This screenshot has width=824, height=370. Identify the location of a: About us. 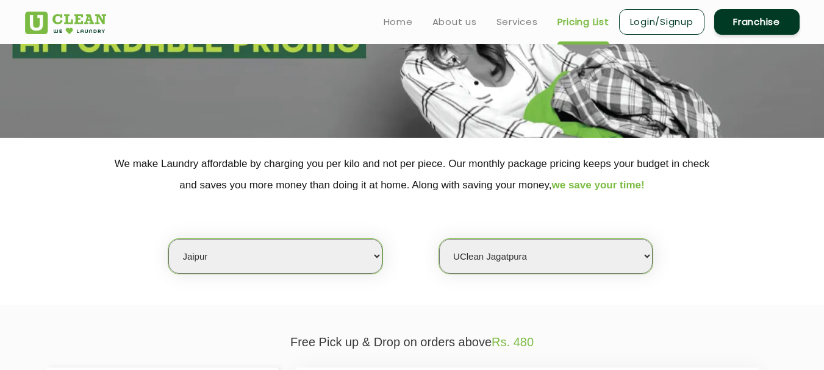
(454, 22).